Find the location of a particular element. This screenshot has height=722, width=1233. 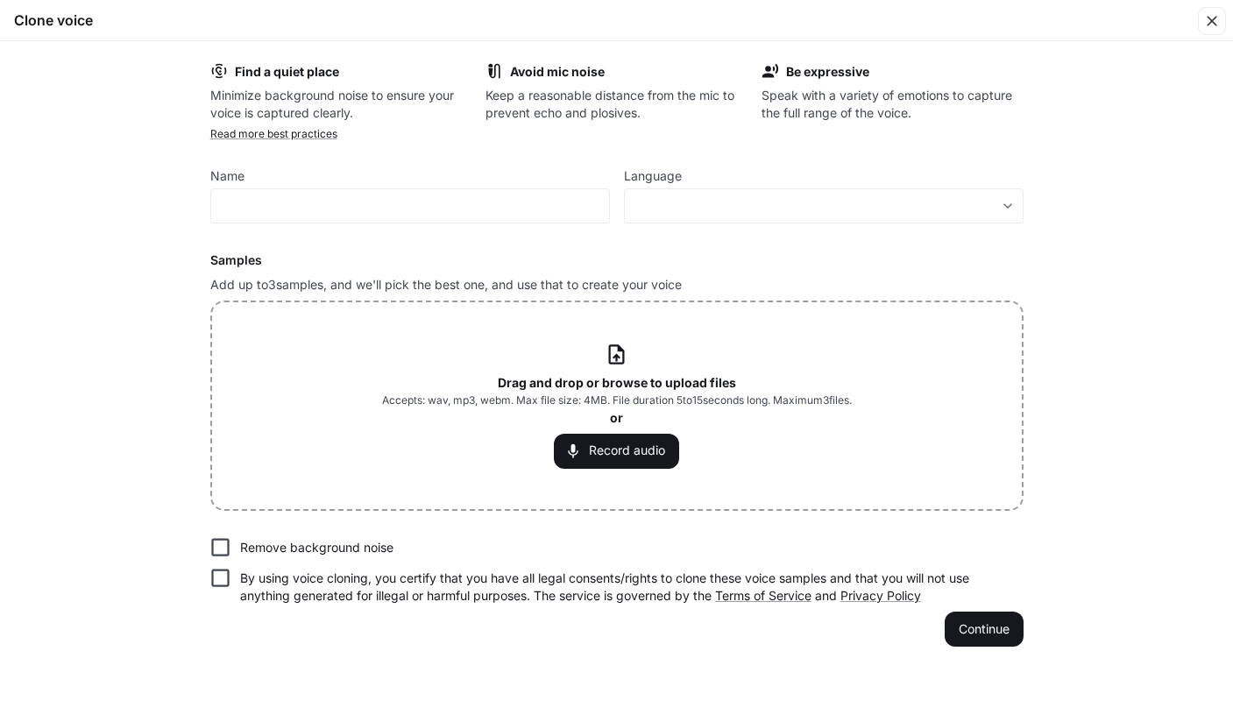

p: By using voice cloning, you certify that you have all legal consents/rights to clone these voice ... is located at coordinates (625, 587).